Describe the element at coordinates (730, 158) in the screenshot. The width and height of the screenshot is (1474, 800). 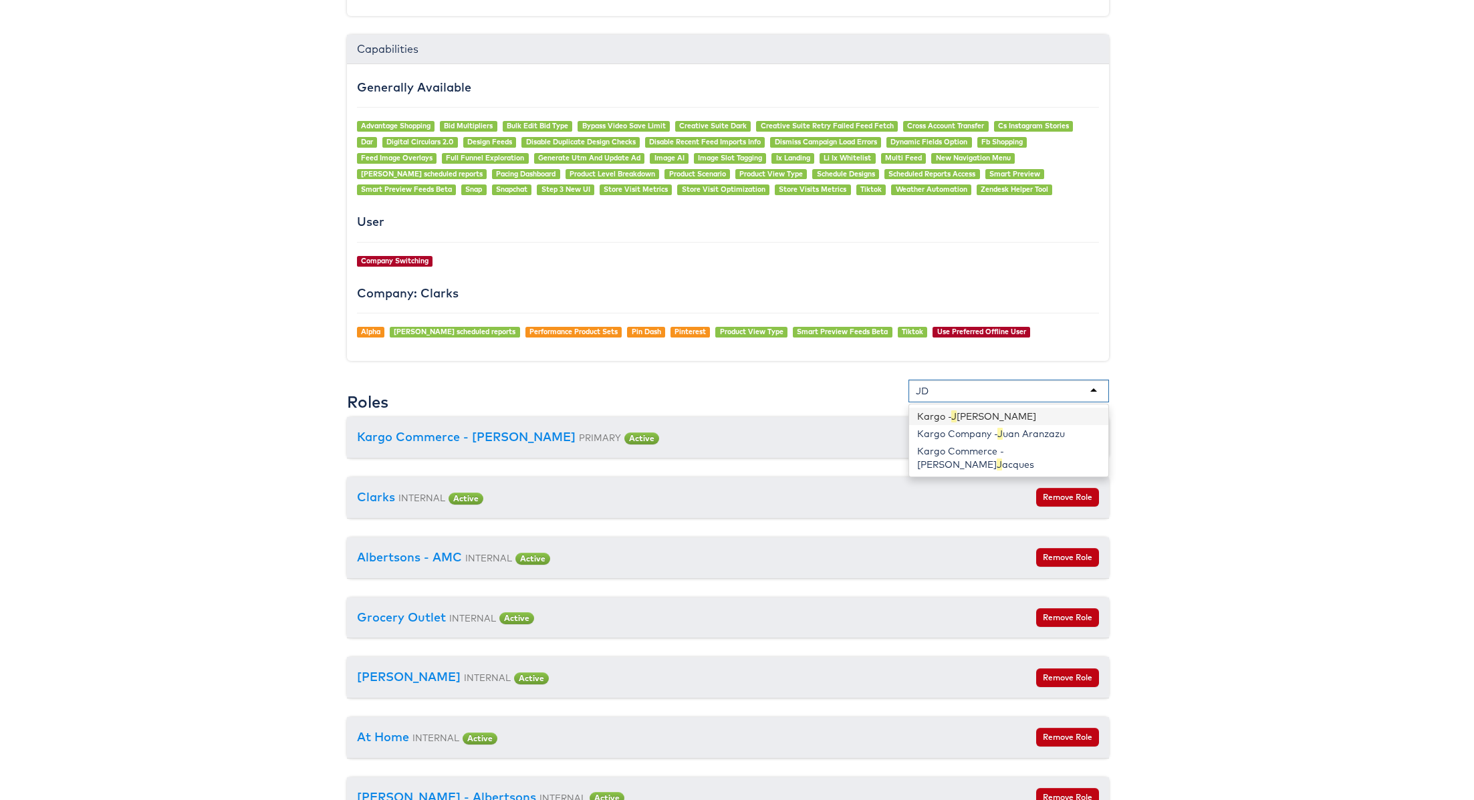
I see `a: Image Slot Tagging` at that location.